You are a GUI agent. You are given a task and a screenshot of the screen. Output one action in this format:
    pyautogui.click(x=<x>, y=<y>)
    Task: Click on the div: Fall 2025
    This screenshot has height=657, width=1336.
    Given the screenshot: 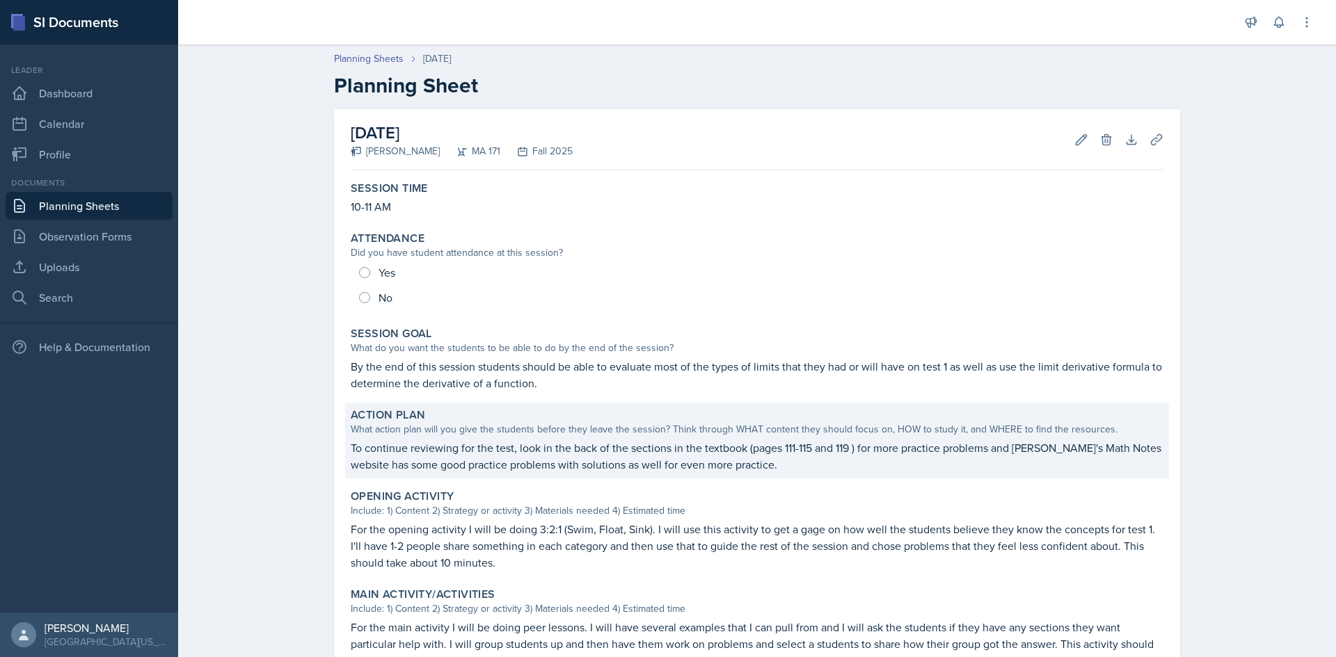 What is the action you would take?
    pyautogui.click(x=536, y=151)
    